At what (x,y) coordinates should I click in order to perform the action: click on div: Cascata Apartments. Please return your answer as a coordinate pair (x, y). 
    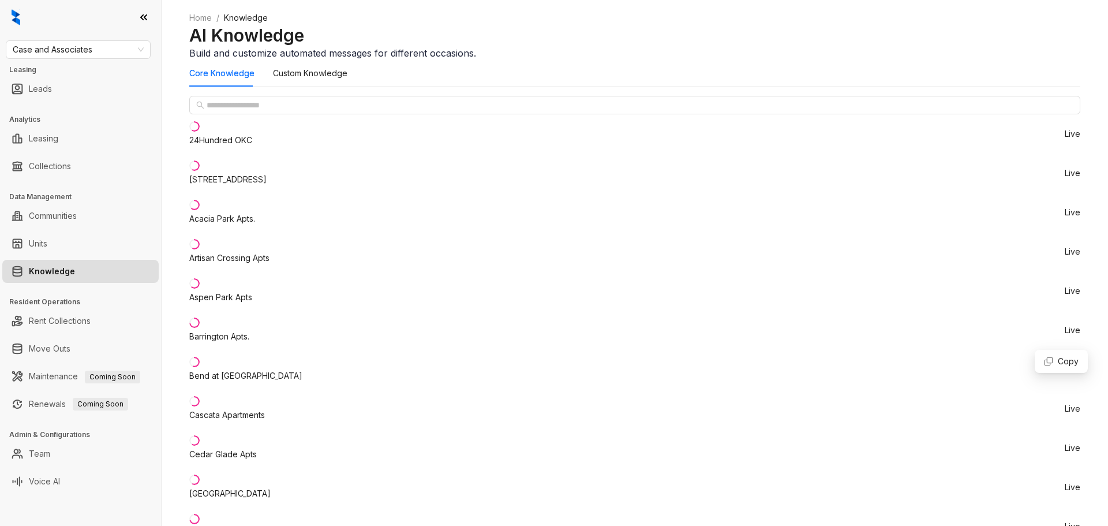
    Looking at the image, I should click on (227, 415).